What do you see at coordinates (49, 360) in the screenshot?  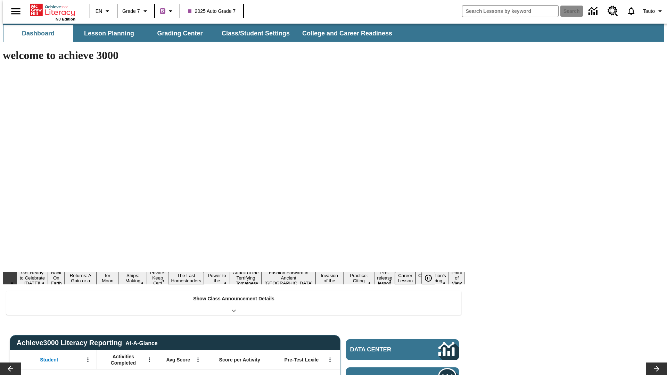 I see `span: Student` at bounding box center [49, 360].